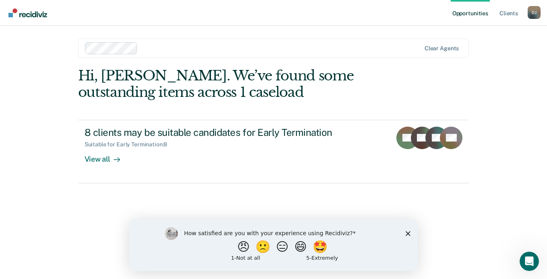 This screenshot has width=547, height=279. Describe the element at coordinates (534, 12) in the screenshot. I see `button: Profile dropdown button` at that location.